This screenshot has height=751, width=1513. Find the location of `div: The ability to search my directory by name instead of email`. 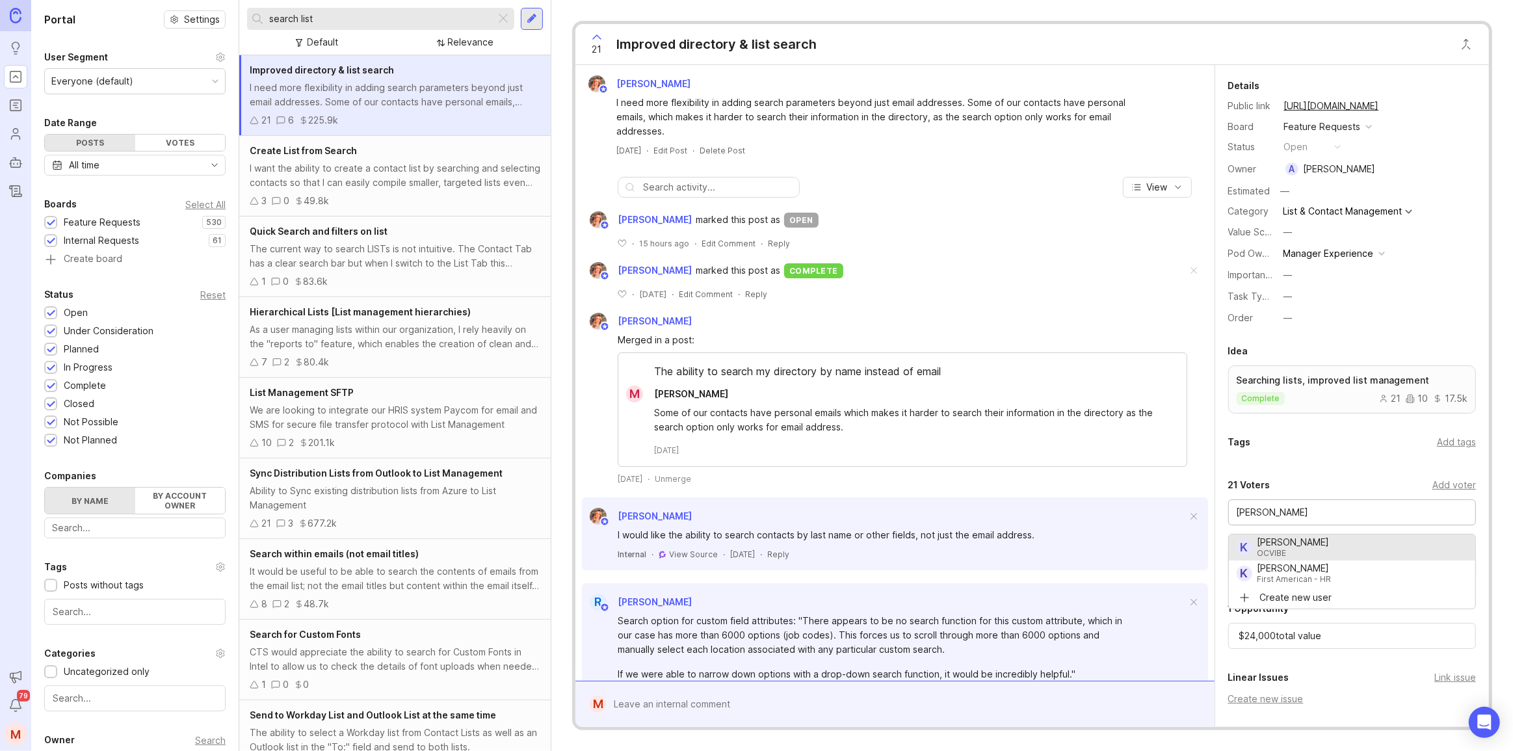

div: The ability to search my directory by name instead of email is located at coordinates (902, 374).